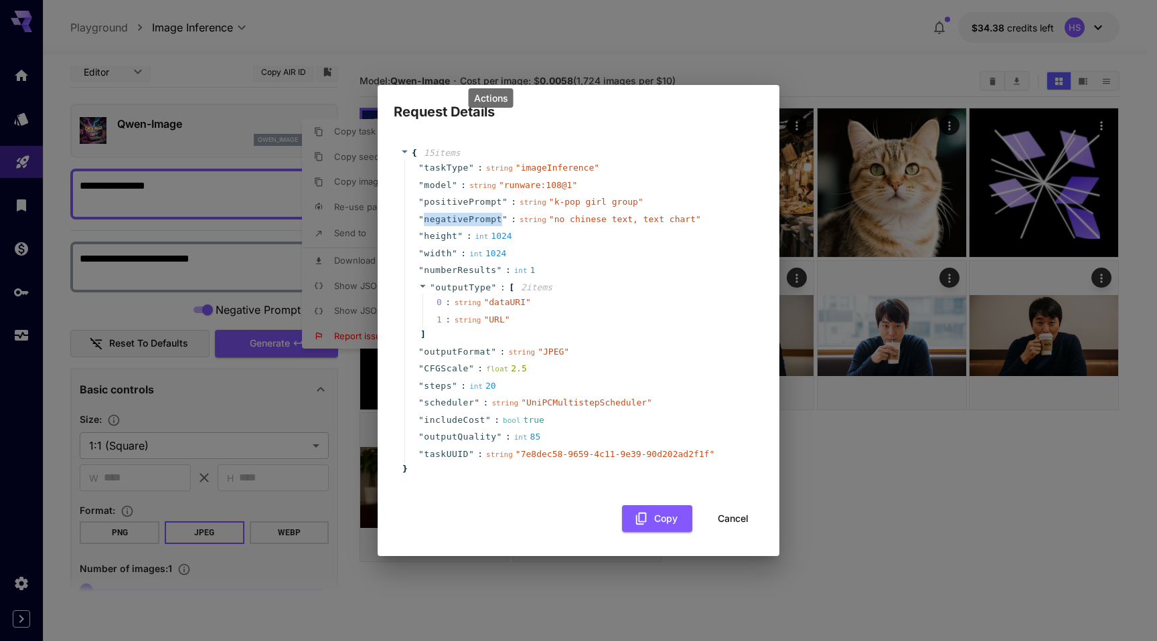 This screenshot has width=1157, height=641. I want to click on span: " URL ", so click(496, 319).